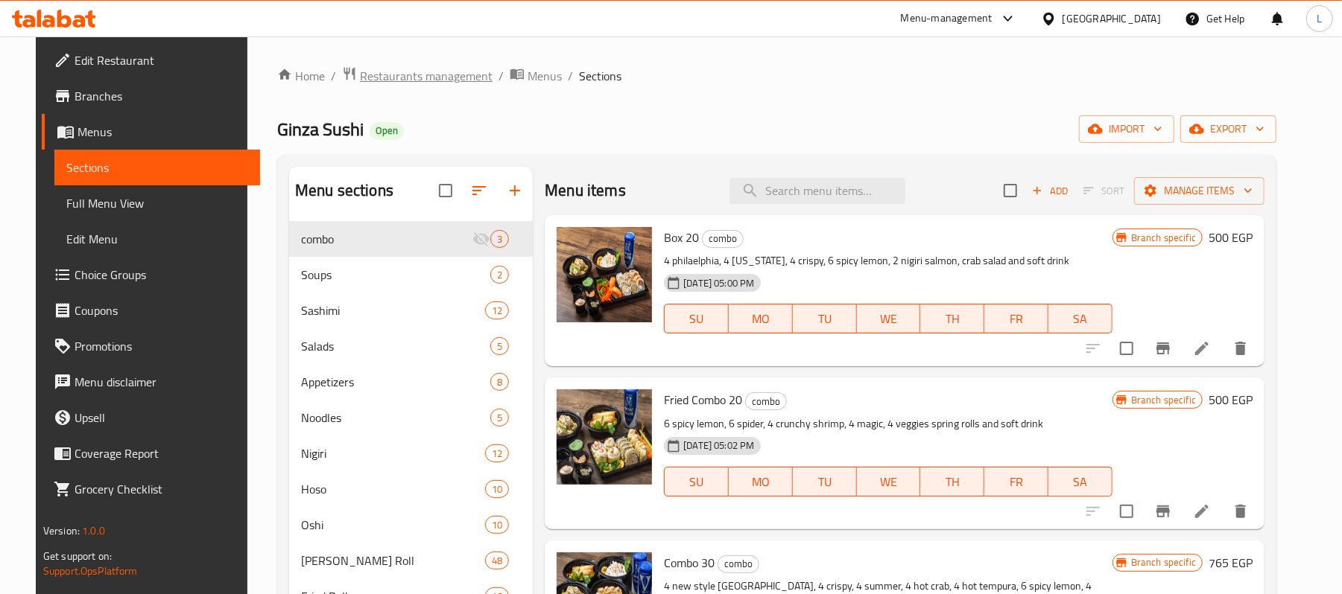 The width and height of the screenshot is (1342, 594). I want to click on span: Combo 30, so click(689, 563).